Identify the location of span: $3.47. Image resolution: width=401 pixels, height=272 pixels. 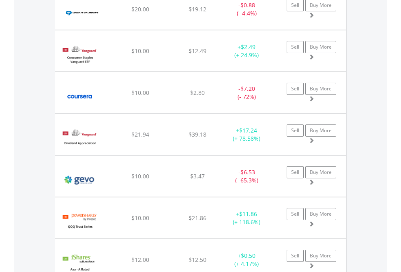
(198, 176).